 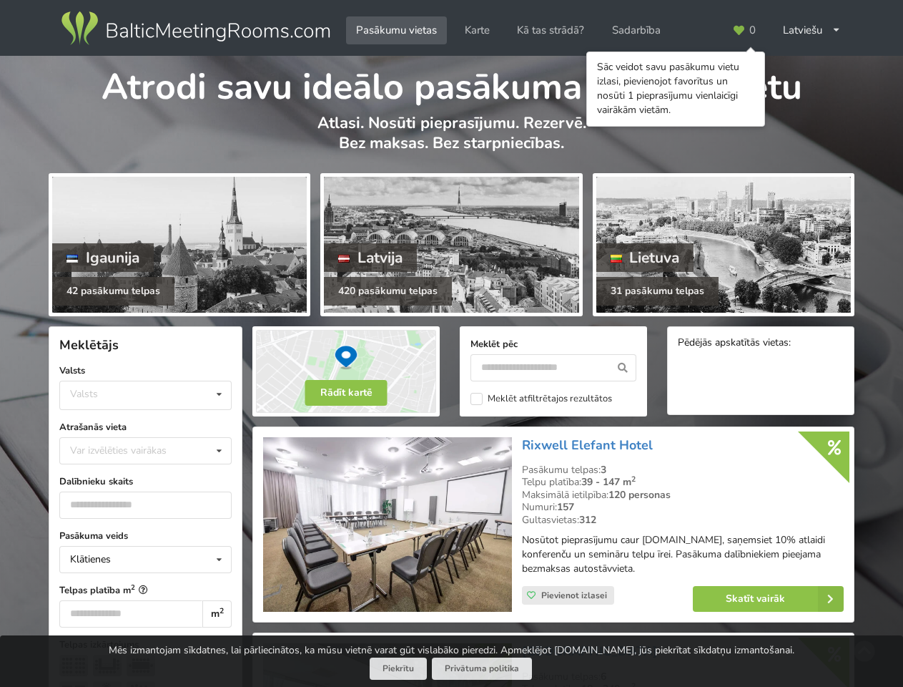 What do you see at coordinates (482, 668) in the screenshot?
I see `a: Privātuma politika` at bounding box center [482, 668].